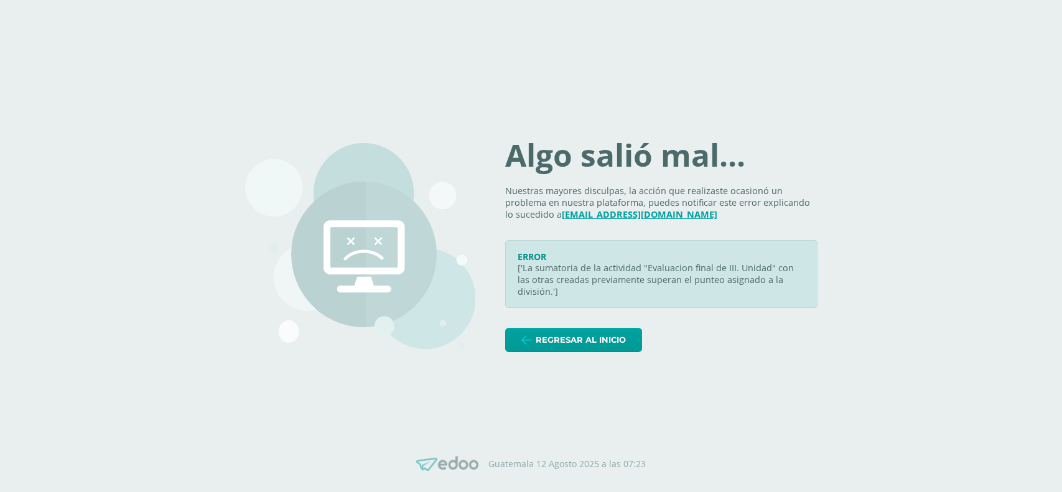 This screenshot has width=1062, height=492. What do you see at coordinates (661, 155) in the screenshot?
I see `h1: Algo salió mal...` at bounding box center [661, 155].